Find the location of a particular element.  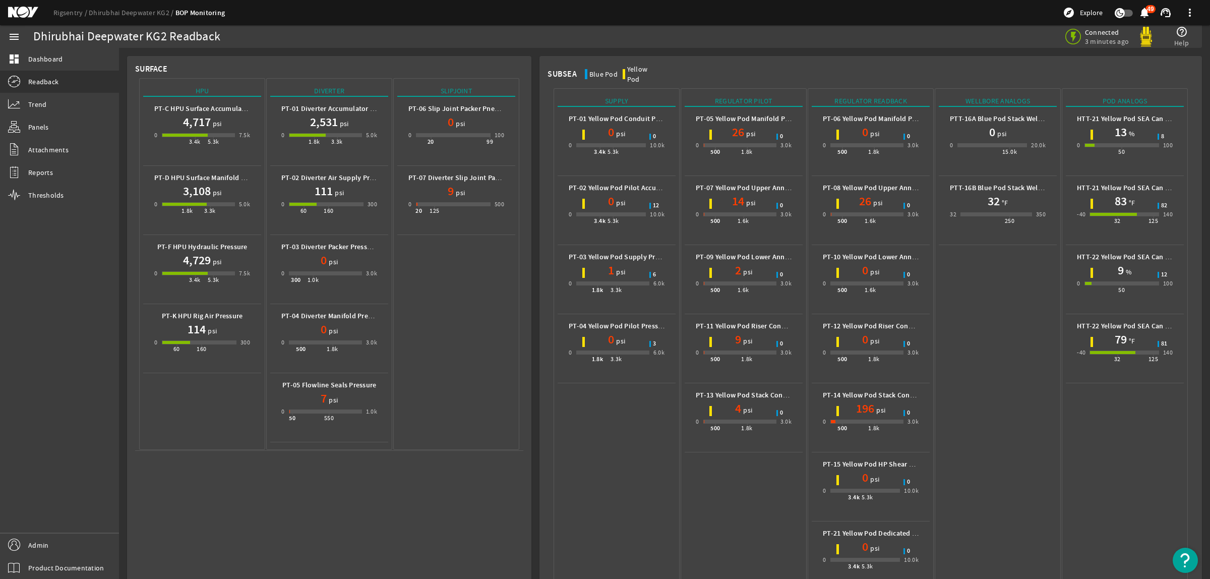

div: 300 is located at coordinates (295, 280).